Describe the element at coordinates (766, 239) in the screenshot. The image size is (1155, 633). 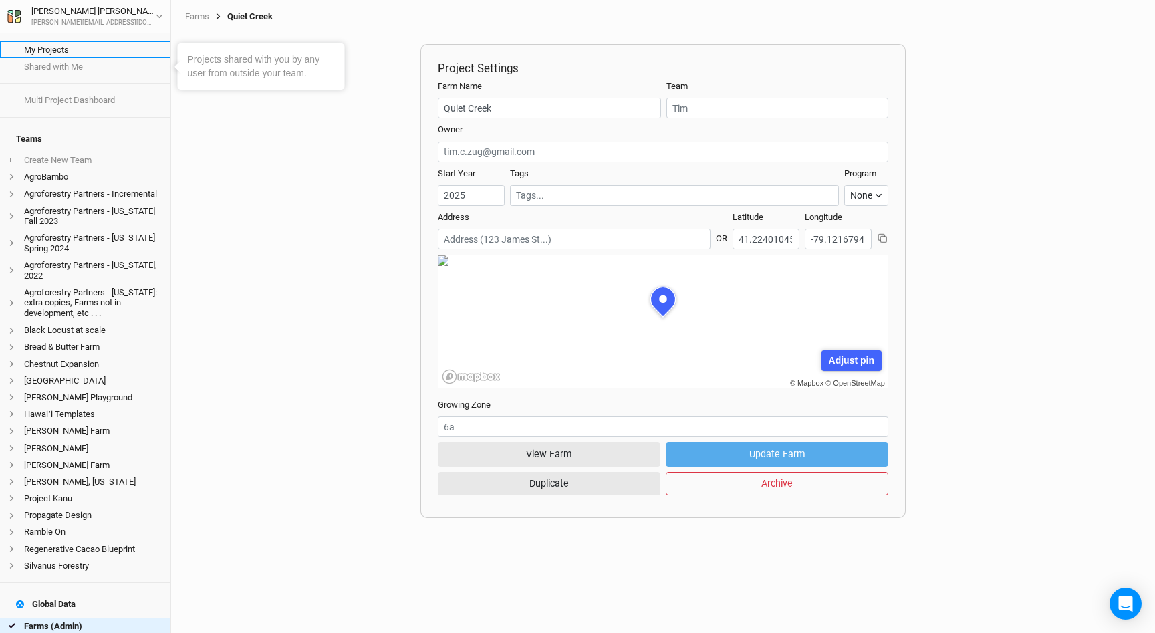
I see `input: Latitude` at that location.